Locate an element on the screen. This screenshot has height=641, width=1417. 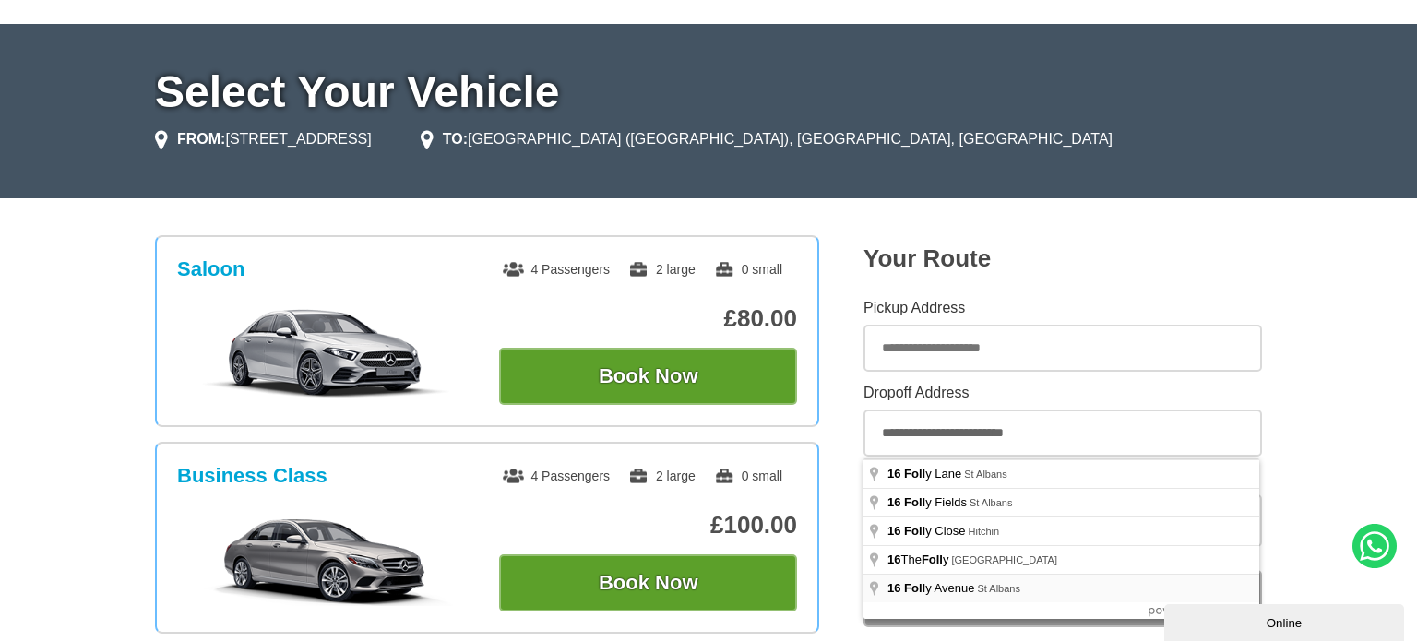
div: Online is located at coordinates (120, 22).